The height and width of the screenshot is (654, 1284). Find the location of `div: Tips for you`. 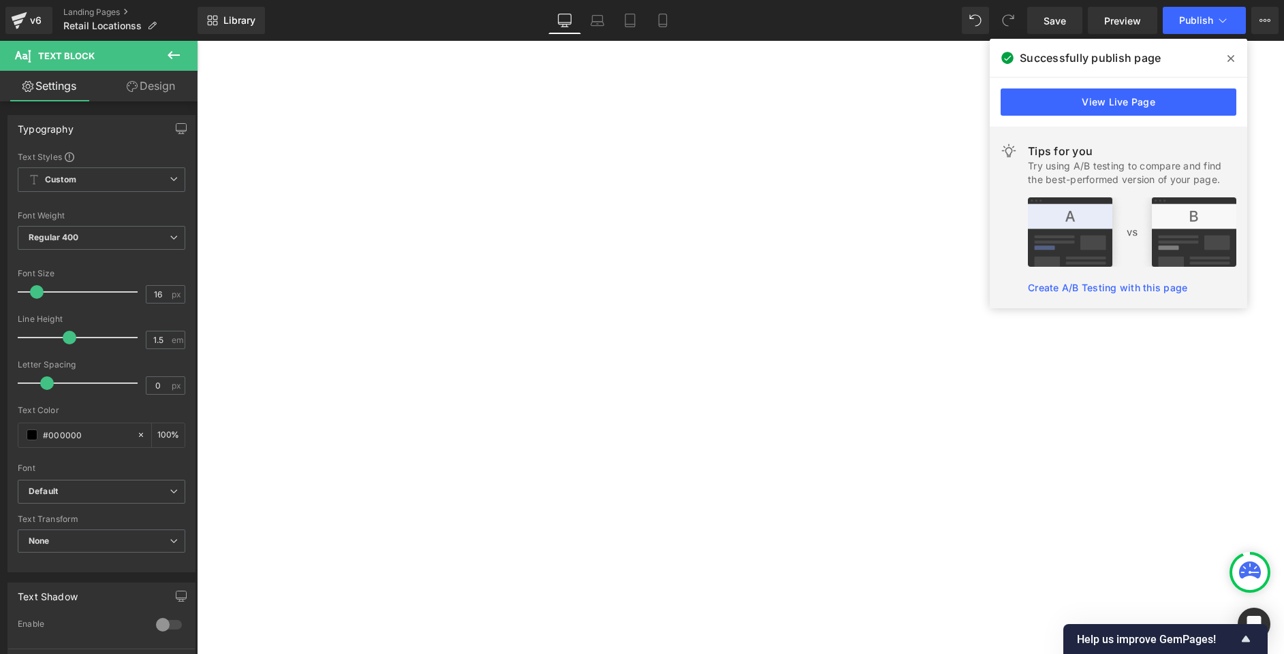

div: Tips for you is located at coordinates (1132, 151).